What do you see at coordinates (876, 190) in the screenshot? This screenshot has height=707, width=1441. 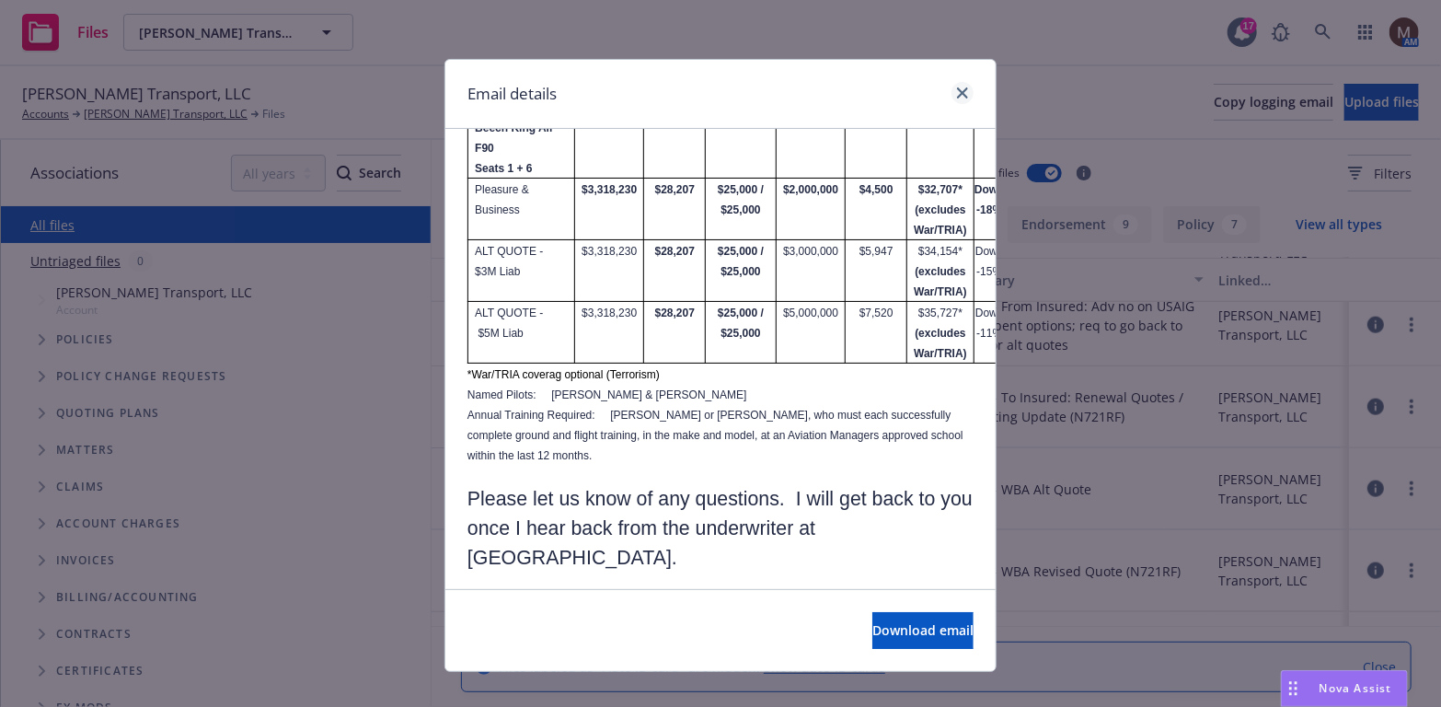 I see `span: $4,500` at bounding box center [876, 190].